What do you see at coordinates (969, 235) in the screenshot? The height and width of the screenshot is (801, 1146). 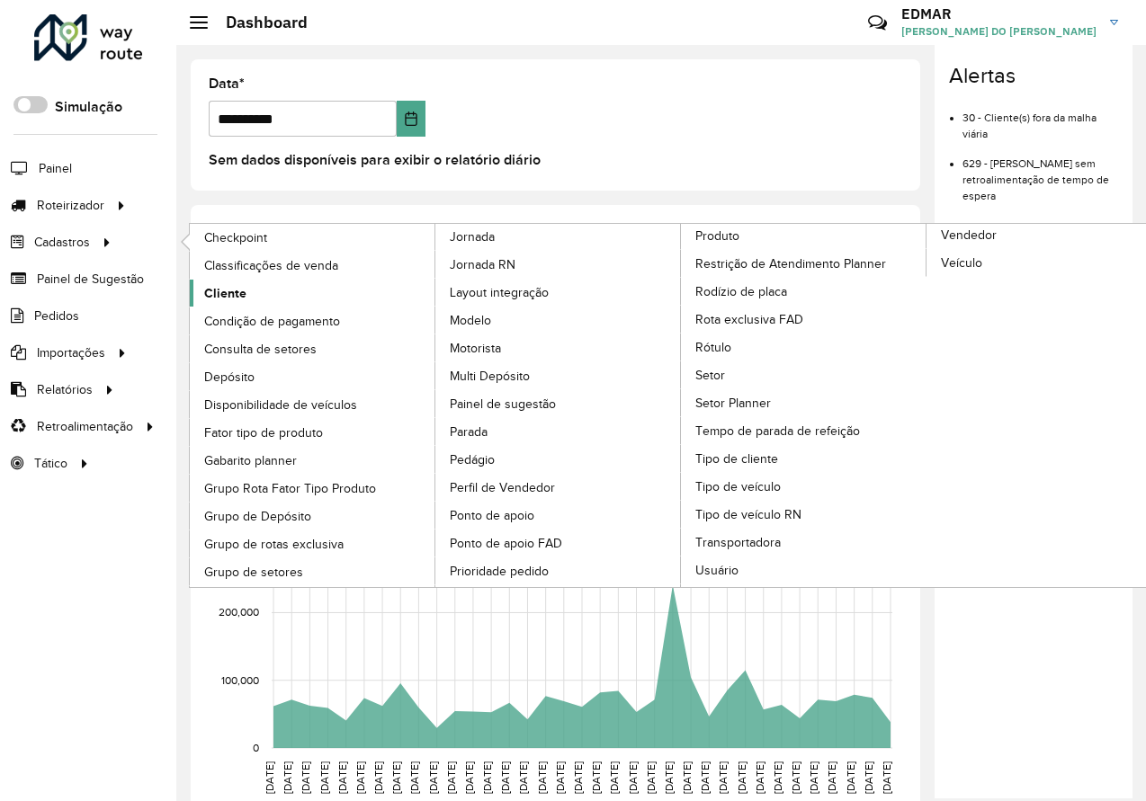 I see `span: Vendedor` at bounding box center [969, 235].